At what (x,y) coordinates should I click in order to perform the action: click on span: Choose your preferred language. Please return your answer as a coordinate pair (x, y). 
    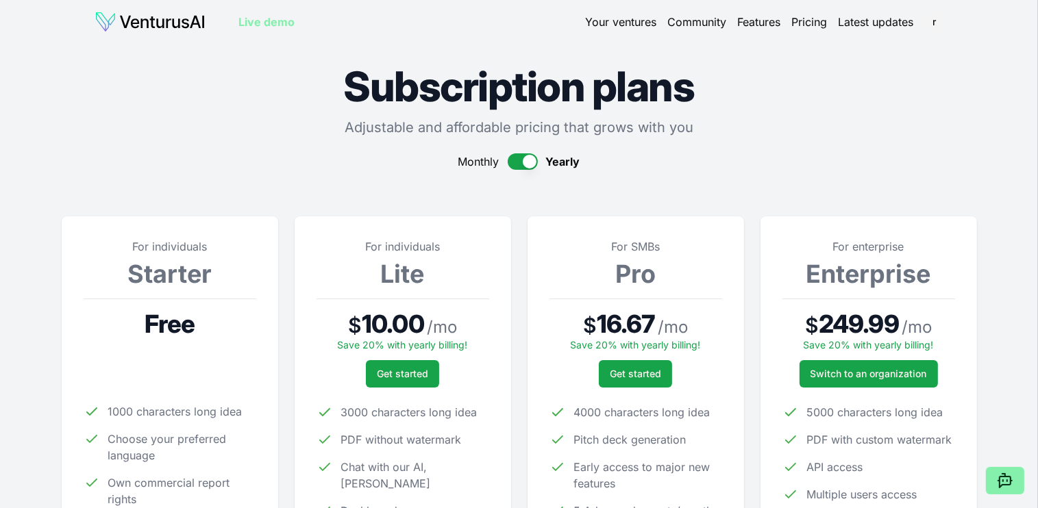
    Looking at the image, I should click on (182, 447).